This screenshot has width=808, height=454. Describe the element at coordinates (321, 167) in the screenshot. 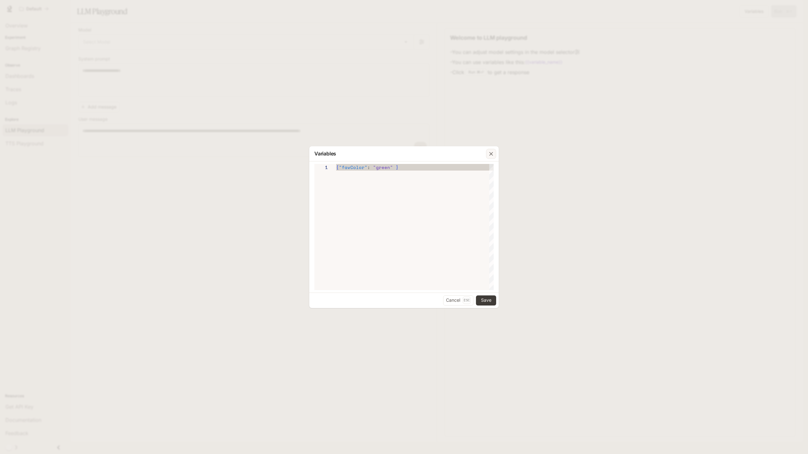

I see `div: 1` at that location.